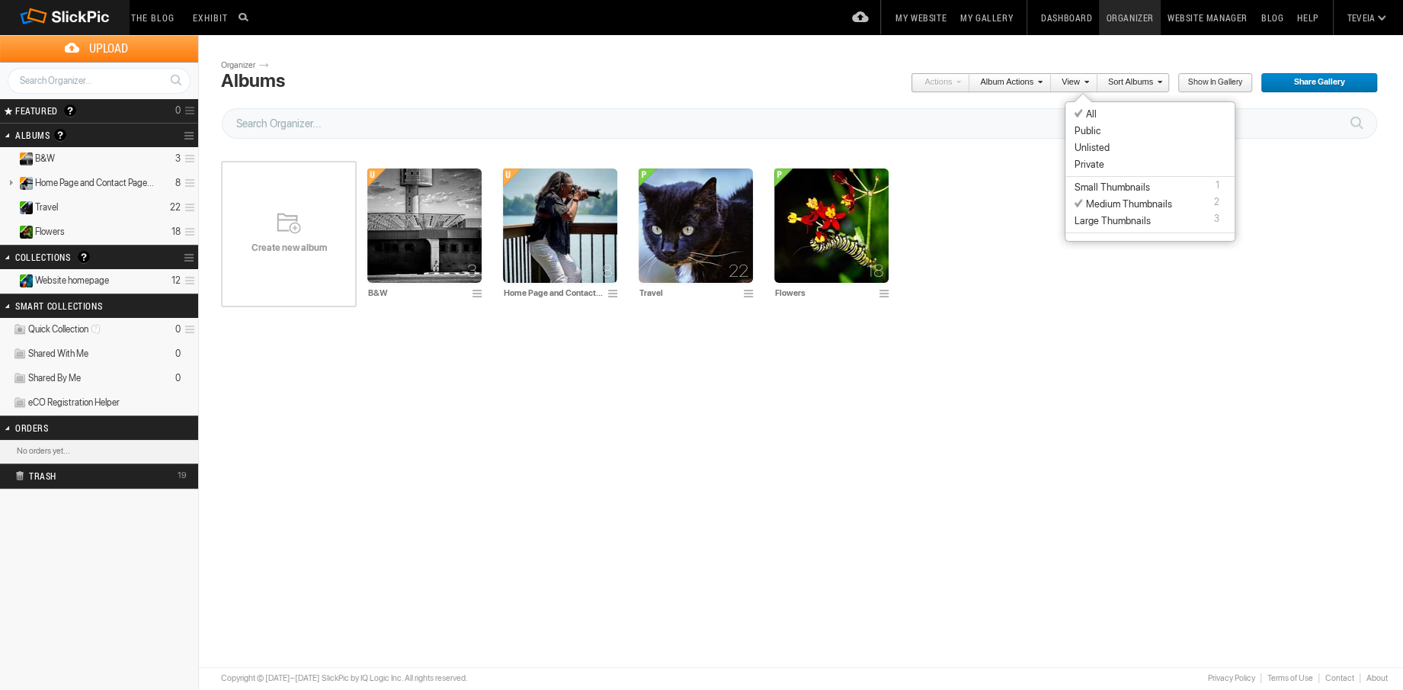  Describe the element at coordinates (58, 354) in the screenshot. I see `span: Shared With Me` at that location.